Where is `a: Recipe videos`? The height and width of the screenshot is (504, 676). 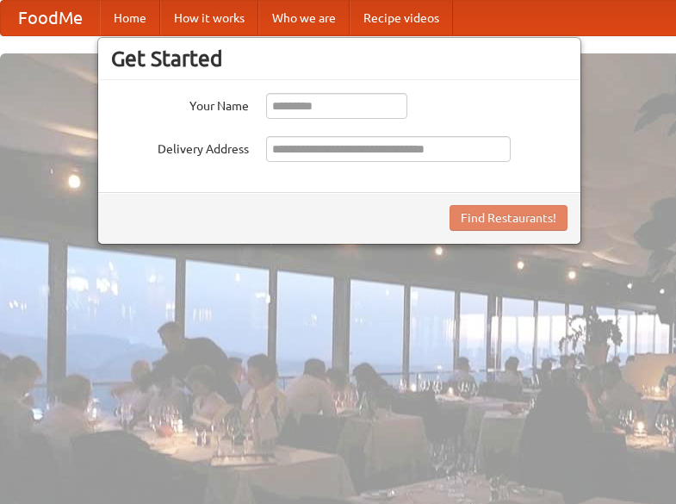 a: Recipe videos is located at coordinates (401, 18).